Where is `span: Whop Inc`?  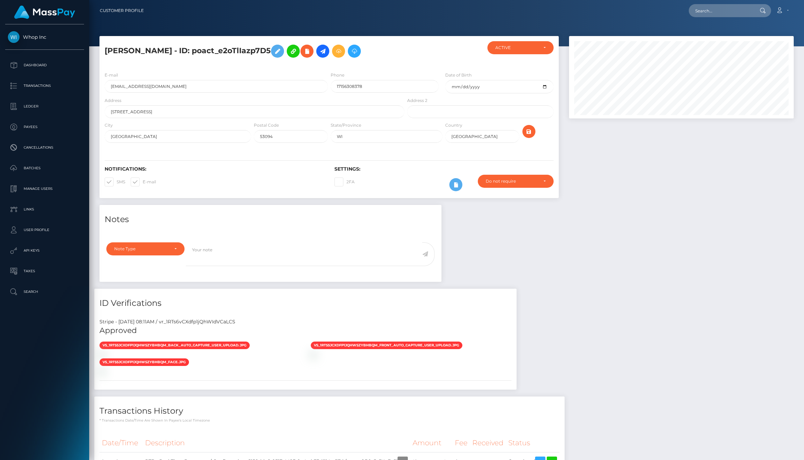
span: Whop Inc is located at coordinates (45, 37).